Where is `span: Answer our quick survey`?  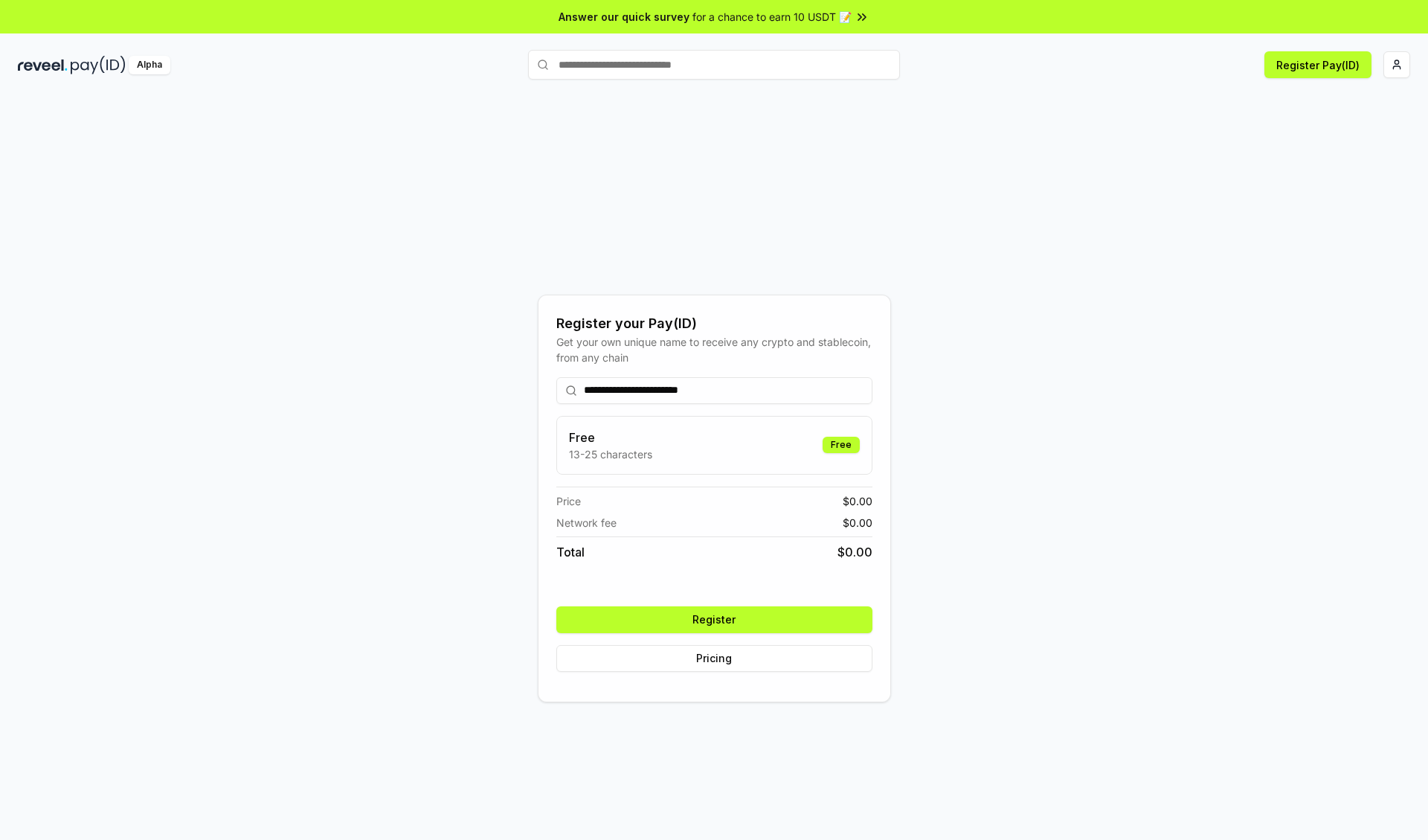
span: Answer our quick survey is located at coordinates (624, 16).